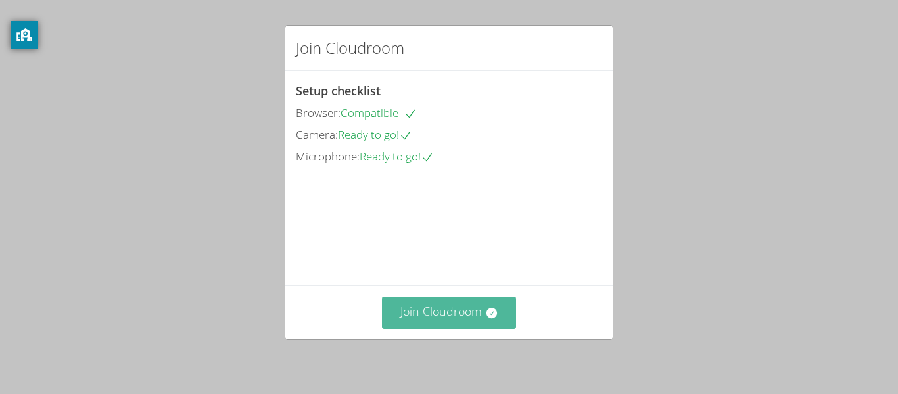 The image size is (898, 394). I want to click on span: Camera:, so click(317, 134).